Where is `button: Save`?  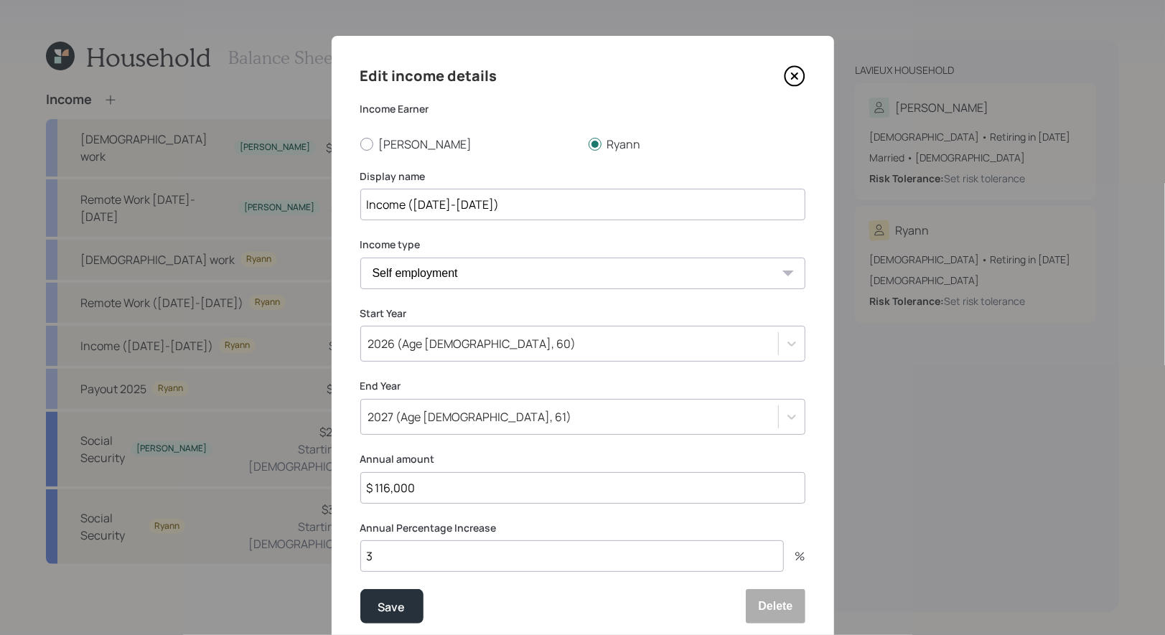
button: Save is located at coordinates (392, 607).